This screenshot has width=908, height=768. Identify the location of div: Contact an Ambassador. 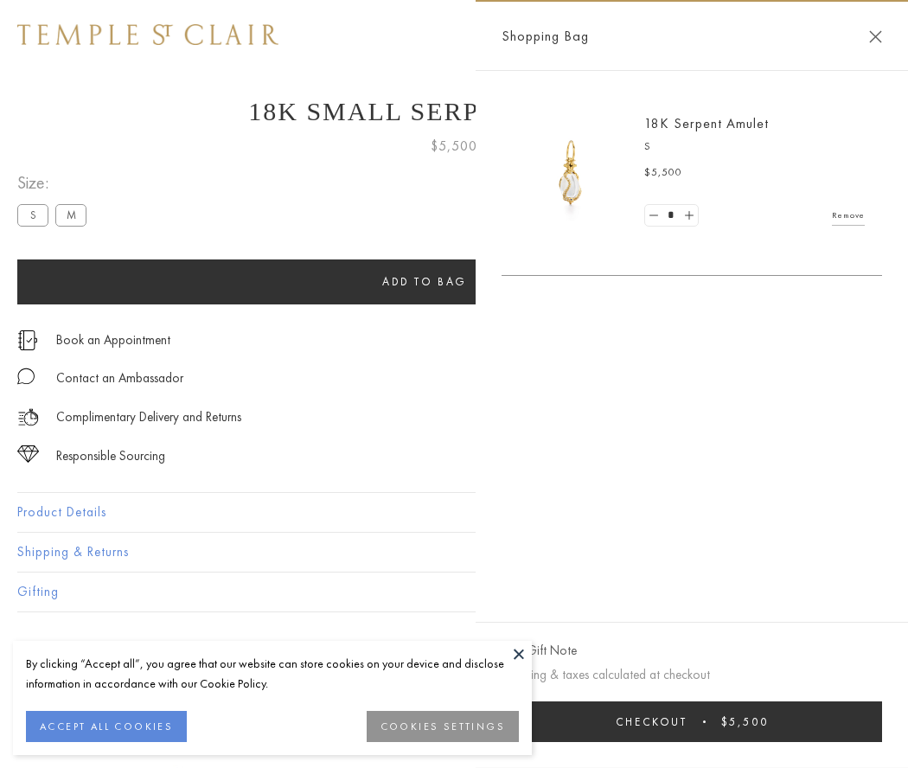
(119, 378).